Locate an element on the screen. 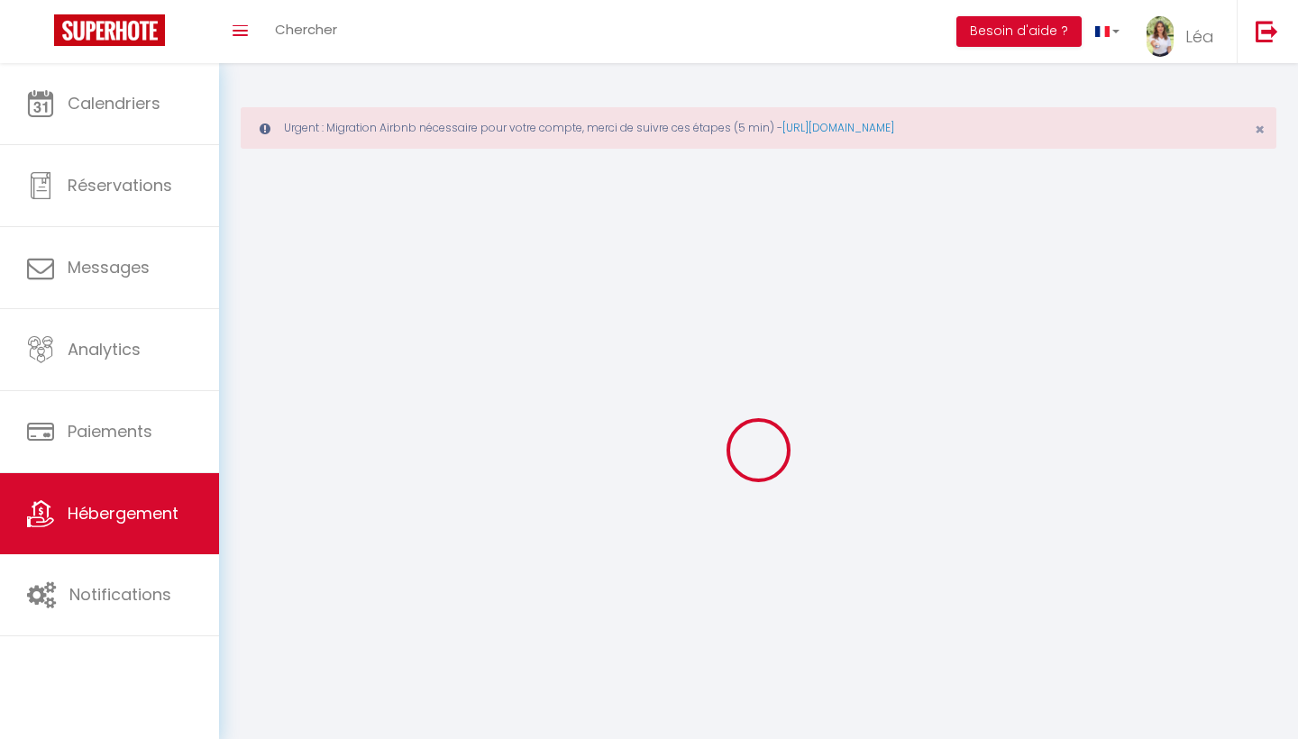 The width and height of the screenshot is (1298, 739). span: Messages is located at coordinates (108, 267).